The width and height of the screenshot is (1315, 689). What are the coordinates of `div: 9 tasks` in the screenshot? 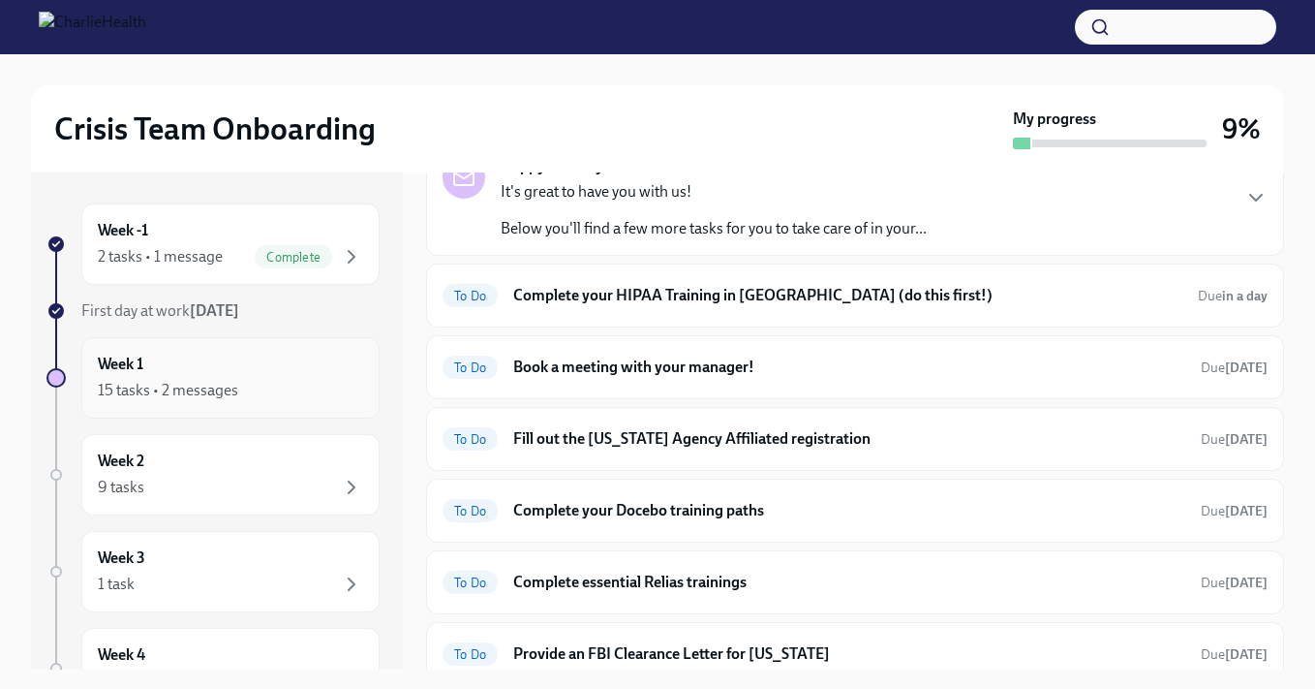 It's located at (121, 487).